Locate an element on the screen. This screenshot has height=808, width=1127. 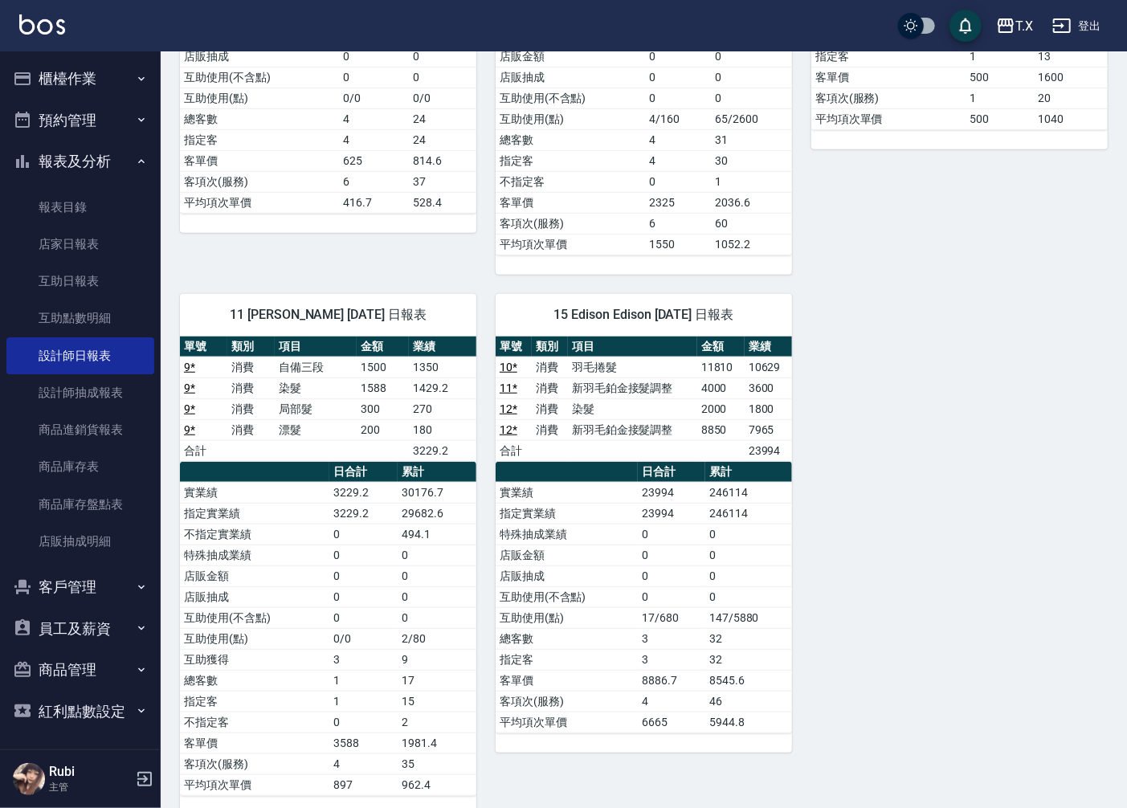
button: 員工及薪資 is located at coordinates (80, 629).